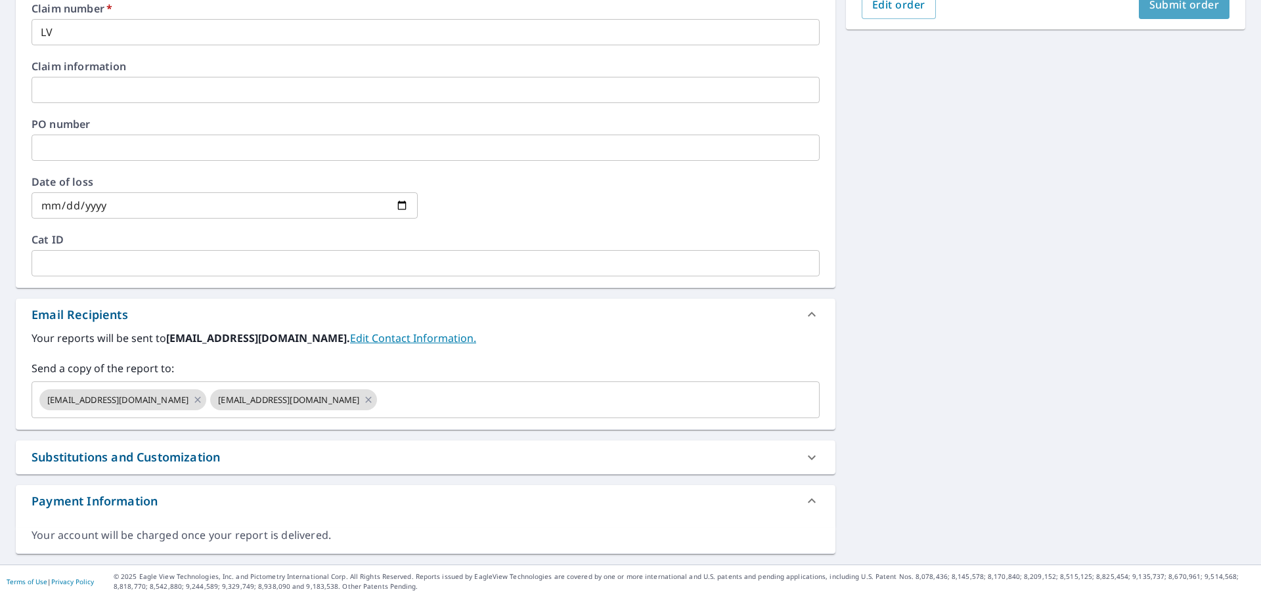 The width and height of the screenshot is (1261, 598). I want to click on label: Date of loss, so click(225, 182).